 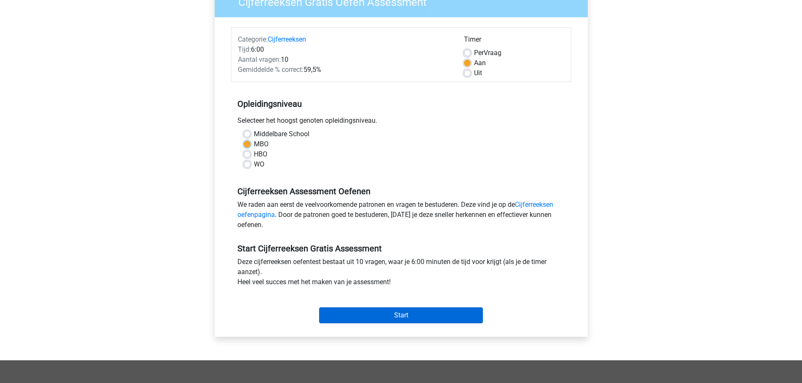 What do you see at coordinates (514, 41) in the screenshot?
I see `div: Timer` at bounding box center [514, 41].